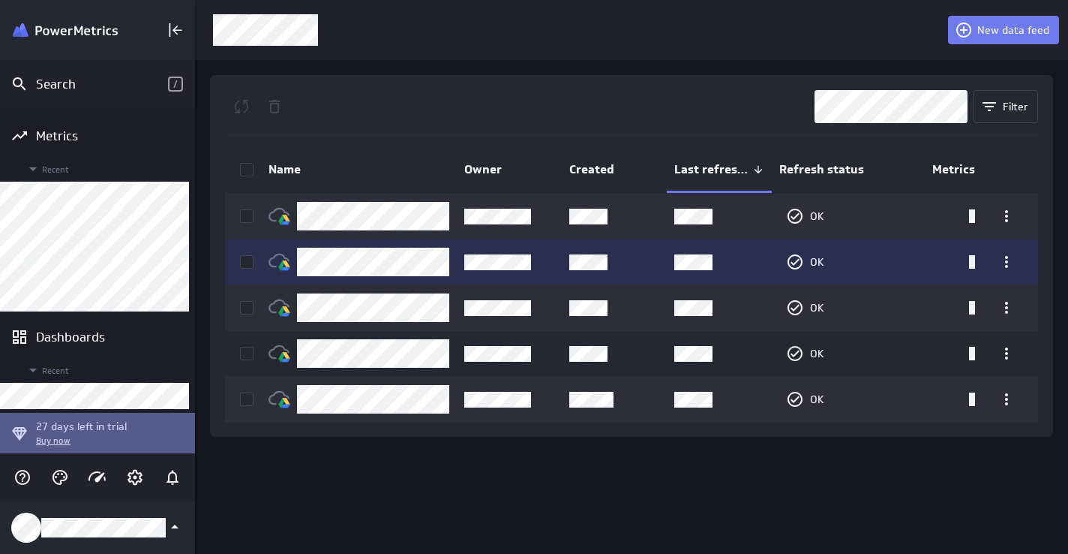 The width and height of the screenshot is (1068, 554). Describe the element at coordinates (821, 169) in the screenshot. I see `span: Refresh status` at that location.